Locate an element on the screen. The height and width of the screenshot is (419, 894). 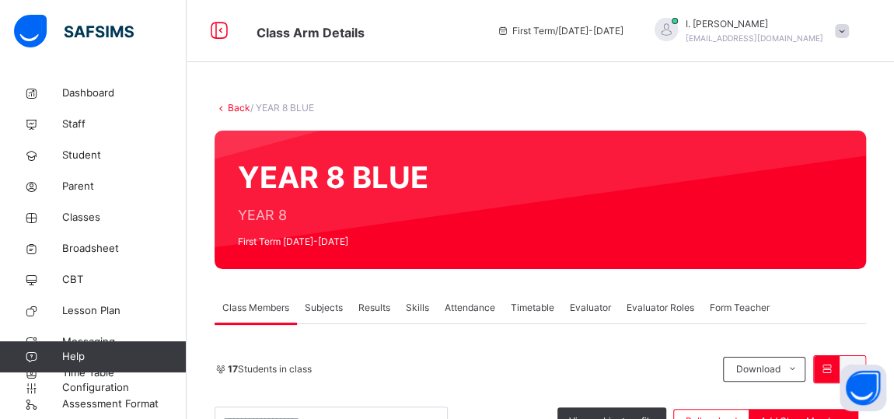
span: CBT is located at coordinates (124, 280).